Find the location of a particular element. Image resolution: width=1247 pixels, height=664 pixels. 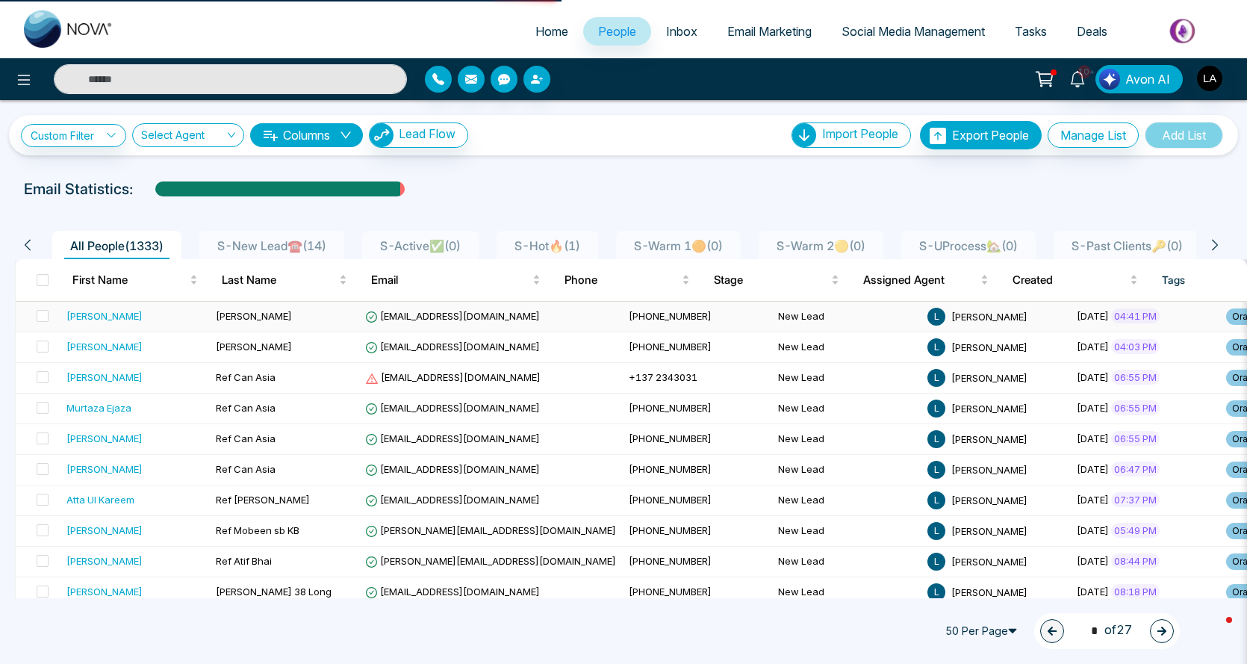

span: 10+ is located at coordinates (1085, 72).